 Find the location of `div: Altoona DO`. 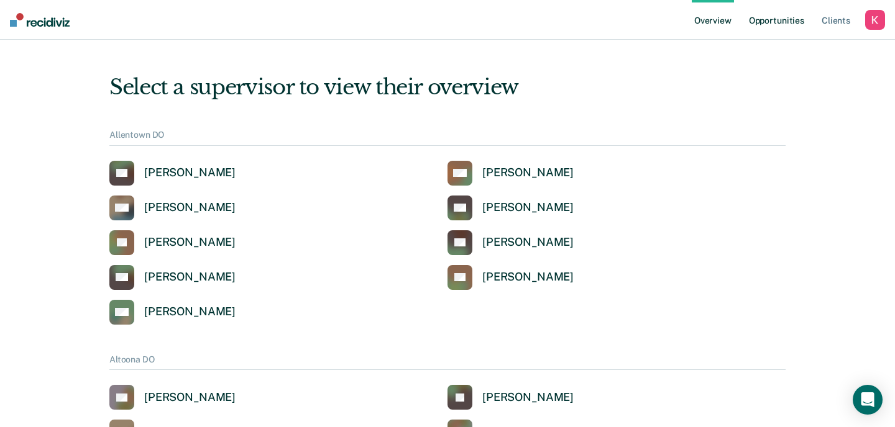

div: Altoona DO is located at coordinates (447, 363).